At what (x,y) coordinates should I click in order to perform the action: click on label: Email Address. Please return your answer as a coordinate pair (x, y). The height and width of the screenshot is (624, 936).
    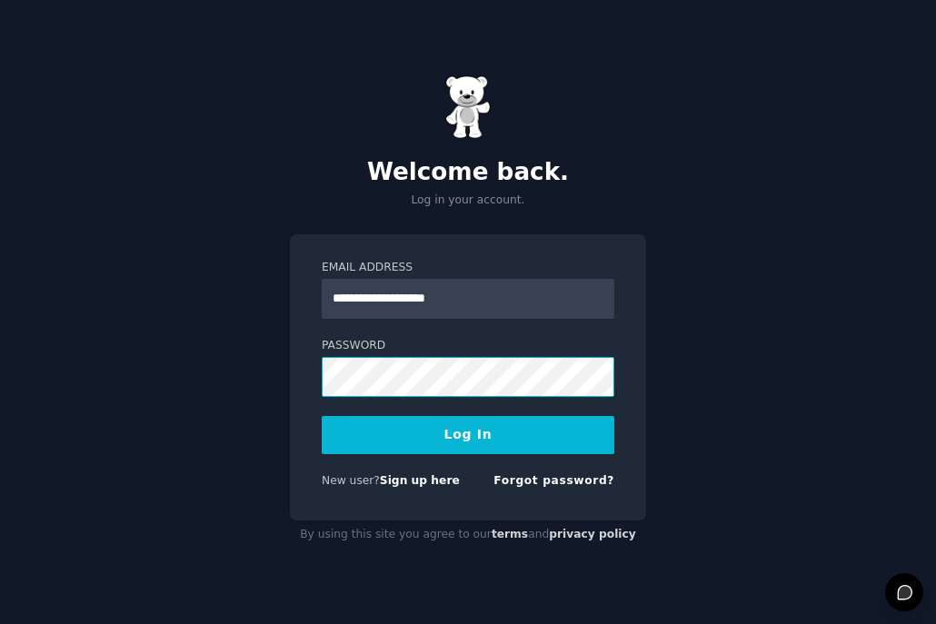
    Looking at the image, I should click on (468, 268).